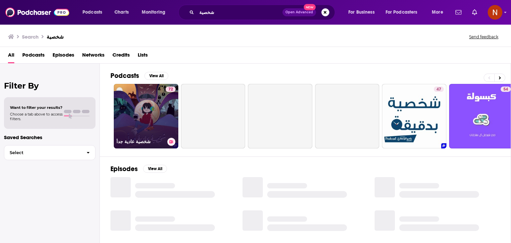 This screenshot has height=243, width=511. I want to click on button: Select, so click(50, 152).